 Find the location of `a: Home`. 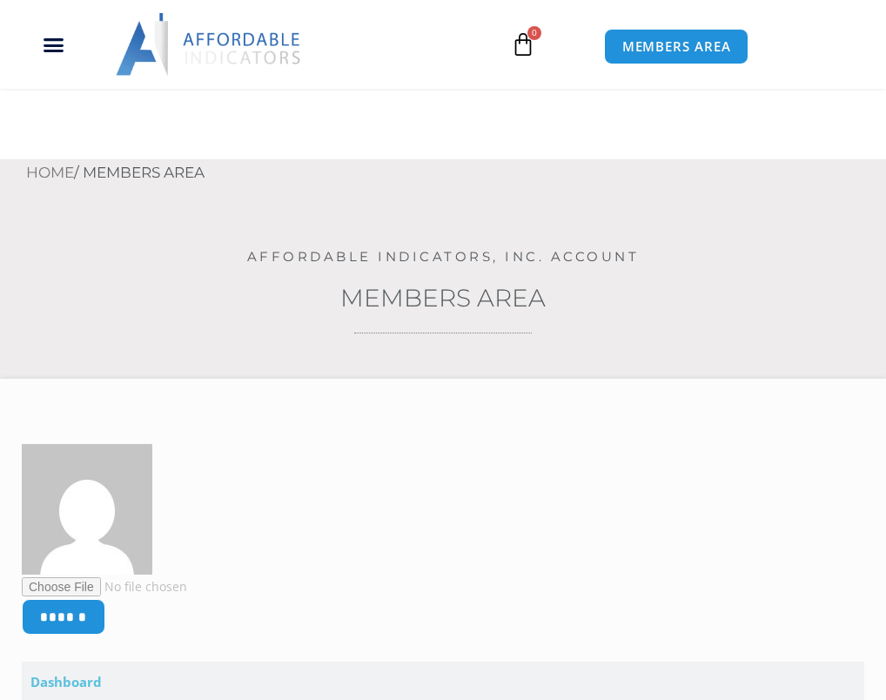

a: Home is located at coordinates (50, 172).